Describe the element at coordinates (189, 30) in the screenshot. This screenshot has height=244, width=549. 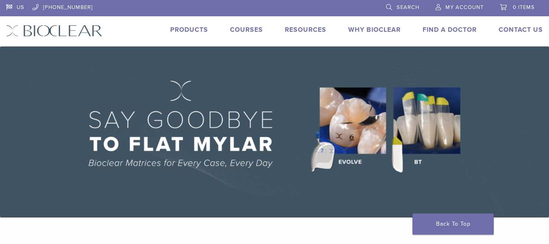
I see `a: Products` at that location.